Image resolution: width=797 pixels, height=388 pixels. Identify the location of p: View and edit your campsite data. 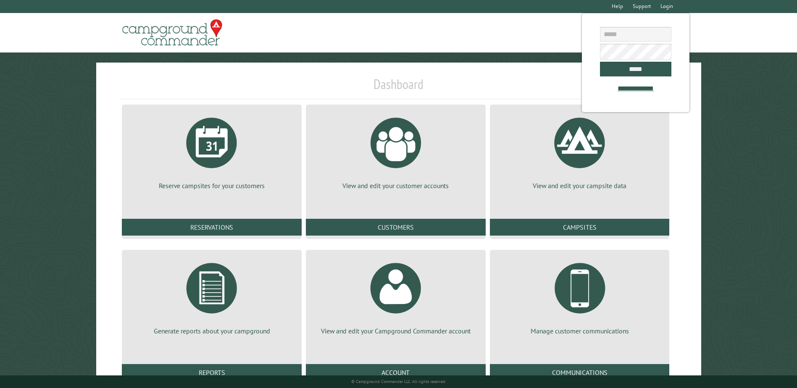
(580, 186).